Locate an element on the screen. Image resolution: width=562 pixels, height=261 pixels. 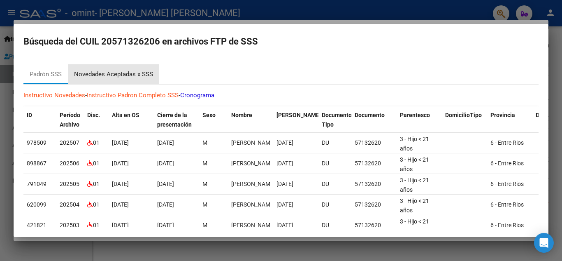
span: 202507 is located at coordinates (70, 142).